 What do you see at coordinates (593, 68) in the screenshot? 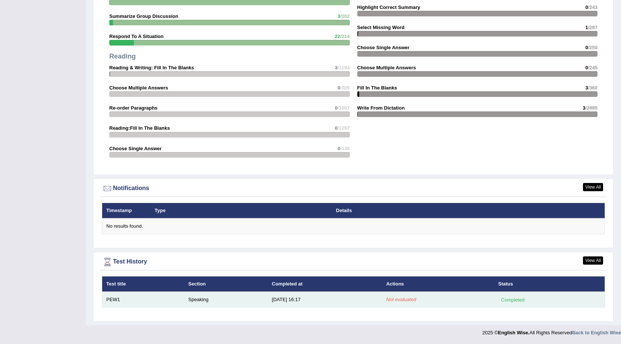
I see `span: /245` at bounding box center [593, 68].